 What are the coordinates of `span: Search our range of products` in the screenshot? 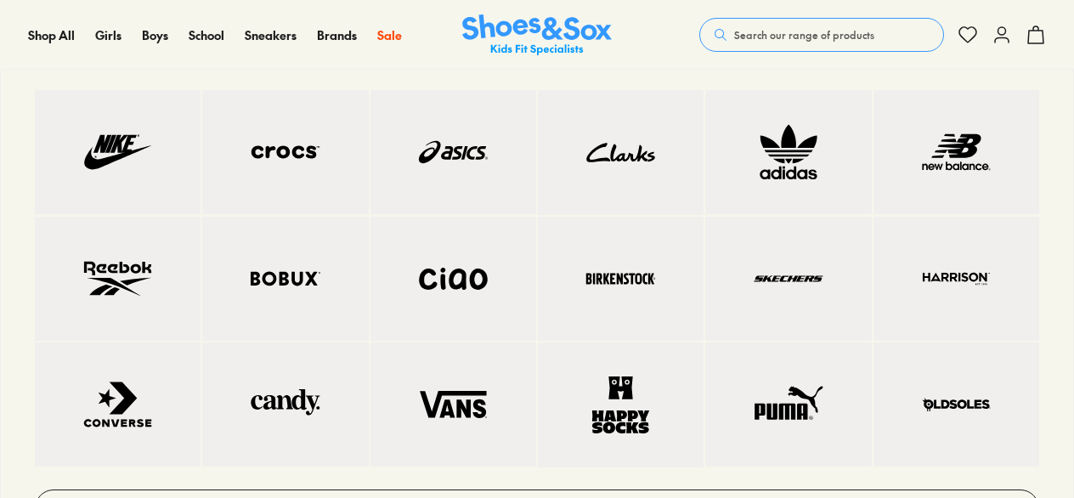 It's located at (804, 35).